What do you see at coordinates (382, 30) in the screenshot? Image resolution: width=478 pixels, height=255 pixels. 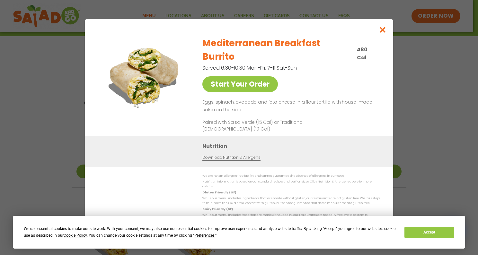 I see `button: Close modal` at bounding box center [382, 30].